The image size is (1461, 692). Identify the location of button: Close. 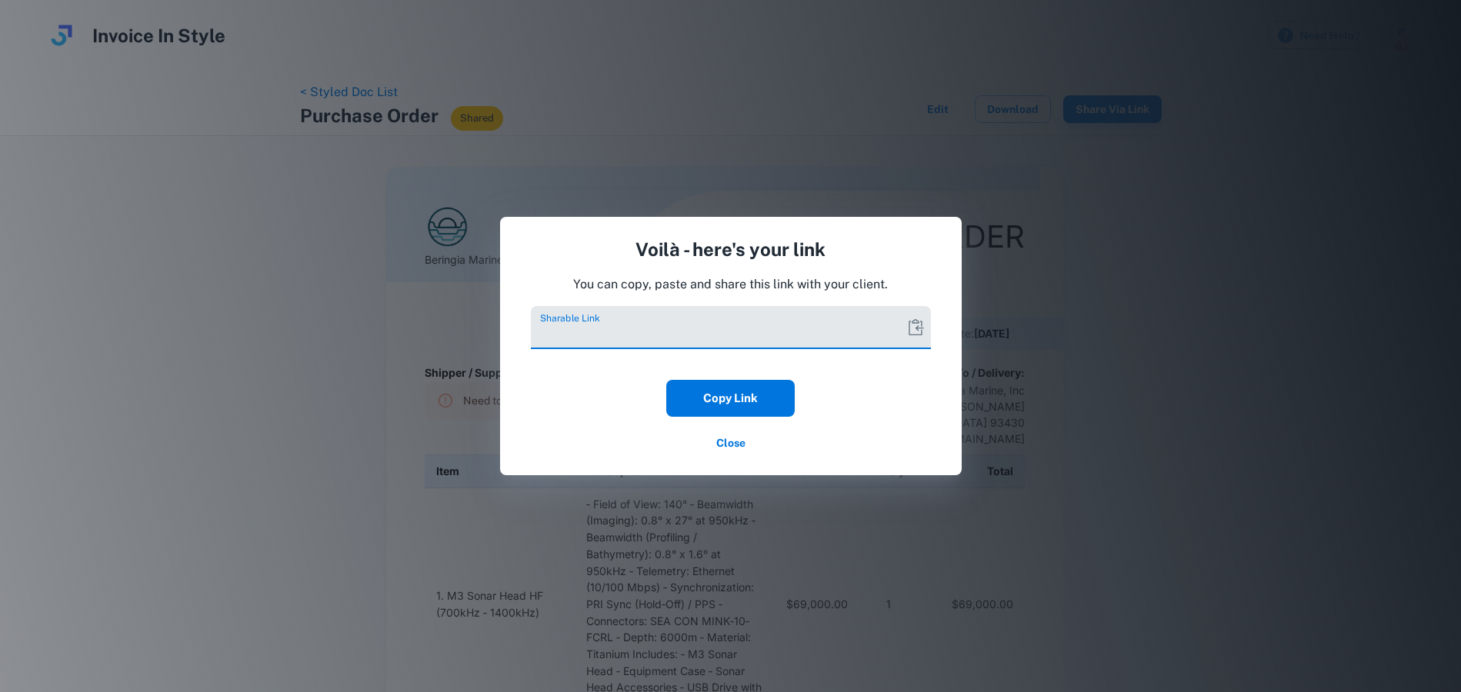
(731, 443).